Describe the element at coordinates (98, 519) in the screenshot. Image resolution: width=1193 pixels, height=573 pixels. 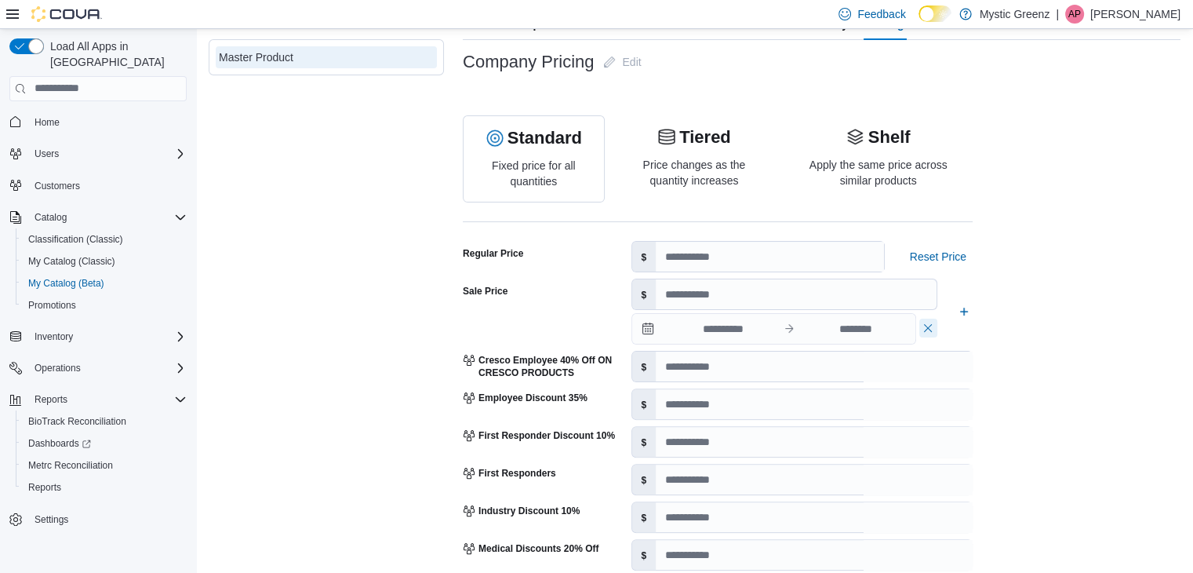
I see `button: Settings` at that location.